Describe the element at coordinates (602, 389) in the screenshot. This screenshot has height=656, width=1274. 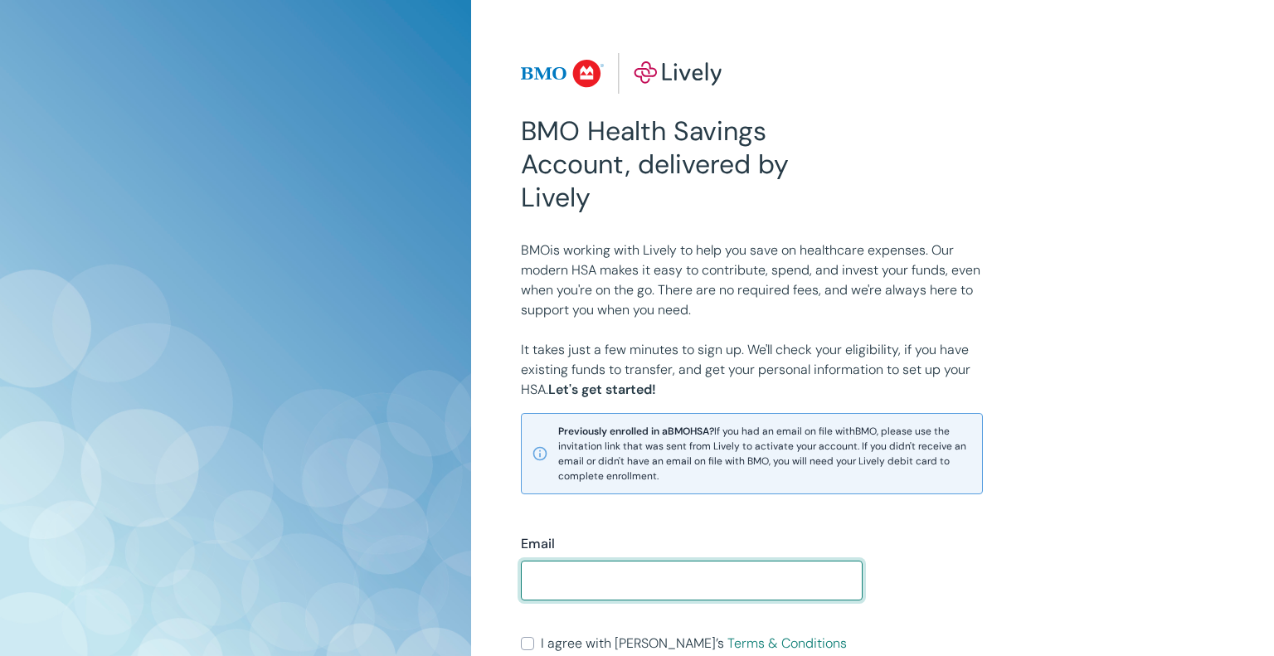
I see `strong: Let's get started!` at that location.